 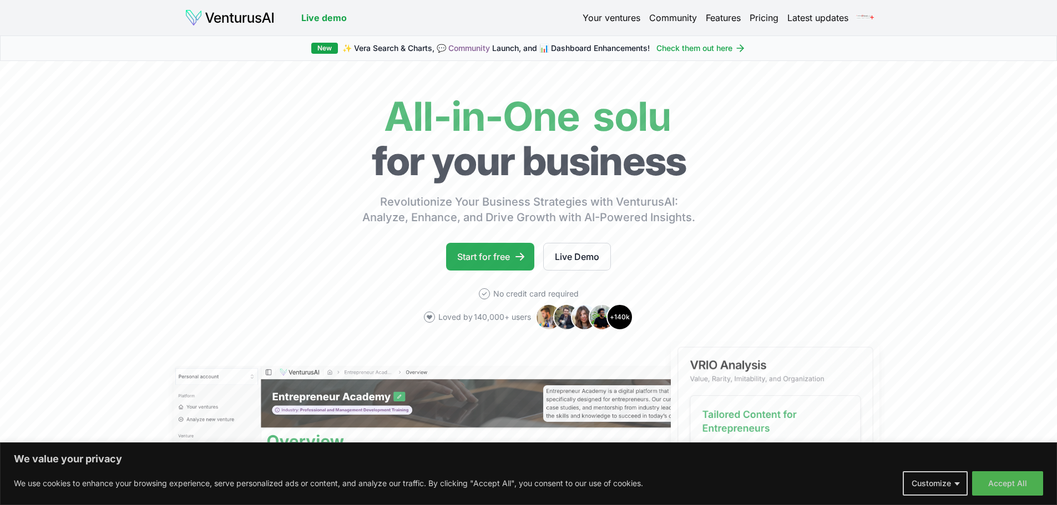 I want to click on a: Features, so click(x=723, y=18).